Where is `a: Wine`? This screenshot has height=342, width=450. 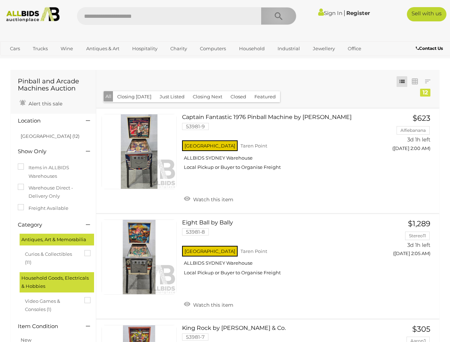 a: Wine is located at coordinates (67, 48).